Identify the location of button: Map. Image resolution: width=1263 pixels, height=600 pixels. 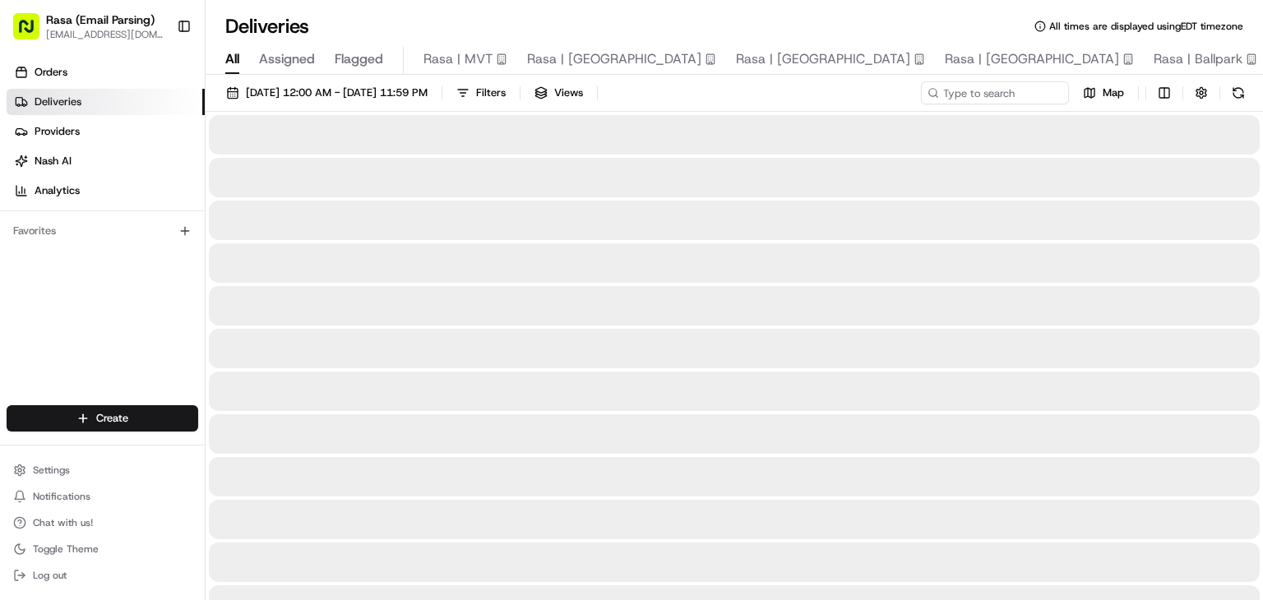
(1104, 93).